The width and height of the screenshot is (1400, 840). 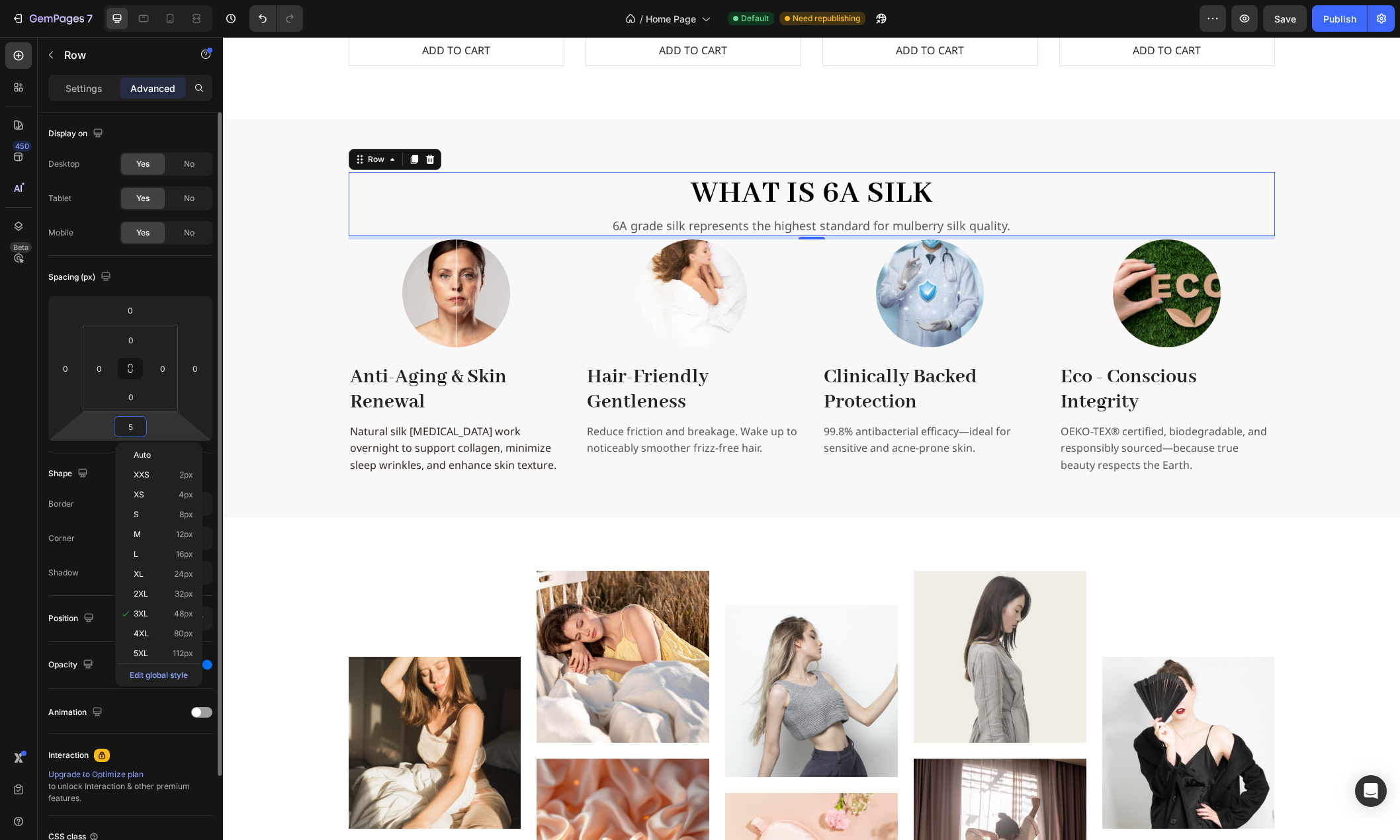 What do you see at coordinates (183, 633) in the screenshot?
I see `span: 80px` at bounding box center [183, 633].